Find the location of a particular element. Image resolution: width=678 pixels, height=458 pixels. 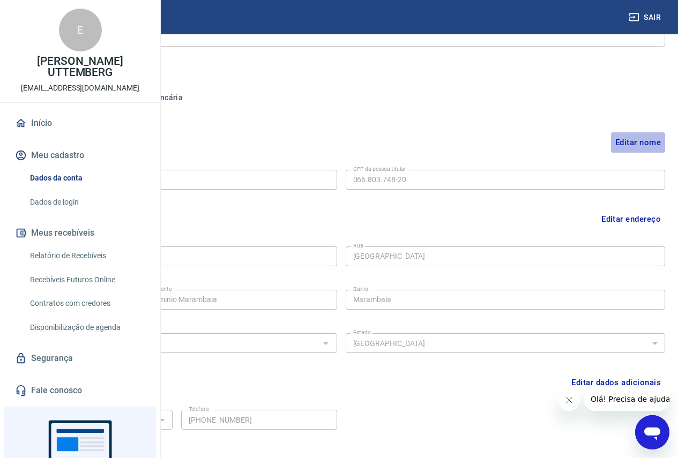

a: Dados de login is located at coordinates (86, 202).